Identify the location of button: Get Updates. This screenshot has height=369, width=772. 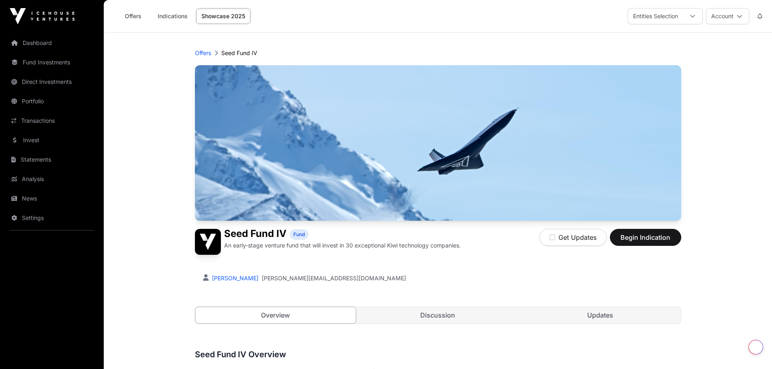
(573, 237).